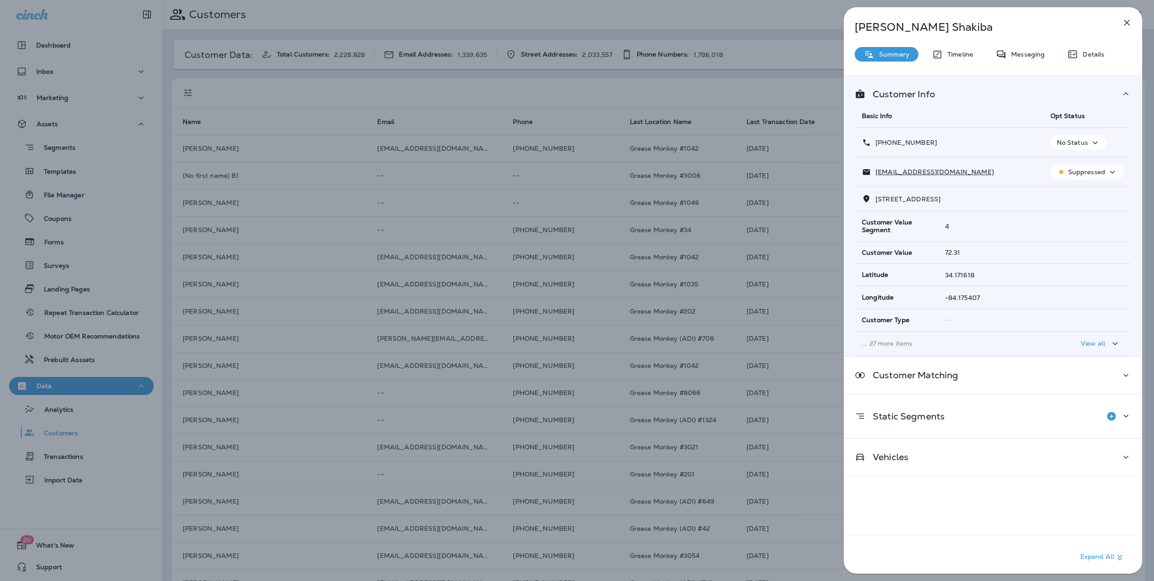 The width and height of the screenshot is (1154, 581). Describe the element at coordinates (958, 54) in the screenshot. I see `p: Timeline` at that location.